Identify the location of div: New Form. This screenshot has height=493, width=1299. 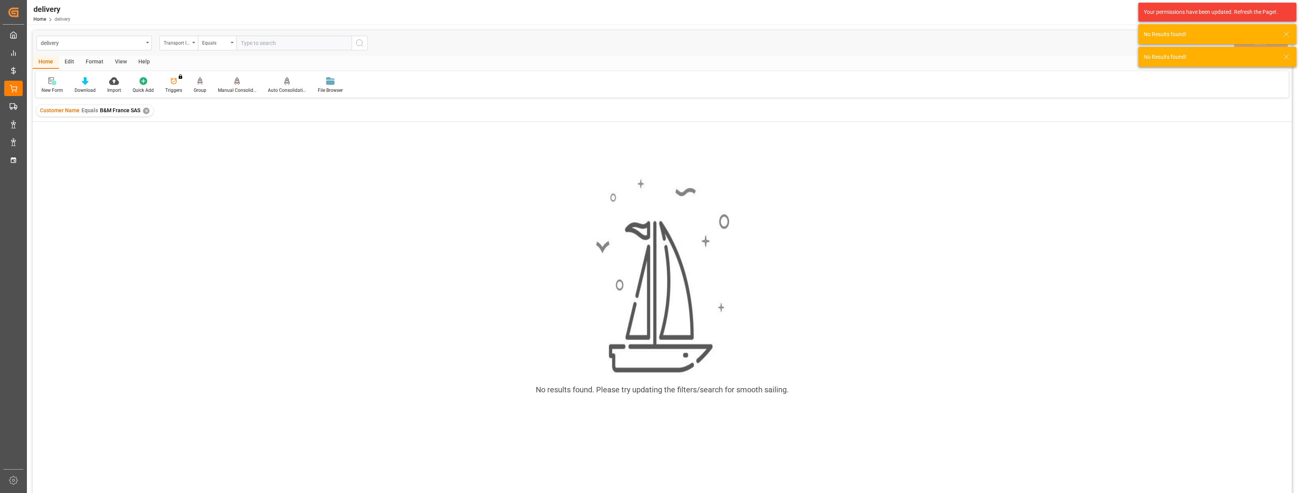
(52, 90).